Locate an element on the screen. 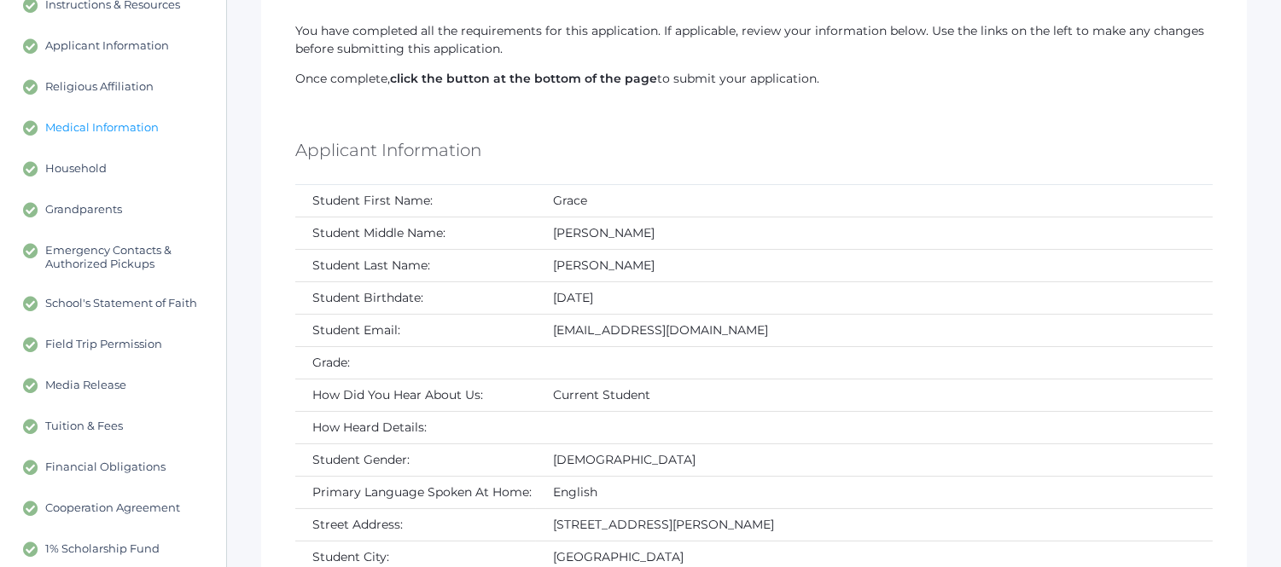  span: Cooperation Agreement is located at coordinates (113, 509).